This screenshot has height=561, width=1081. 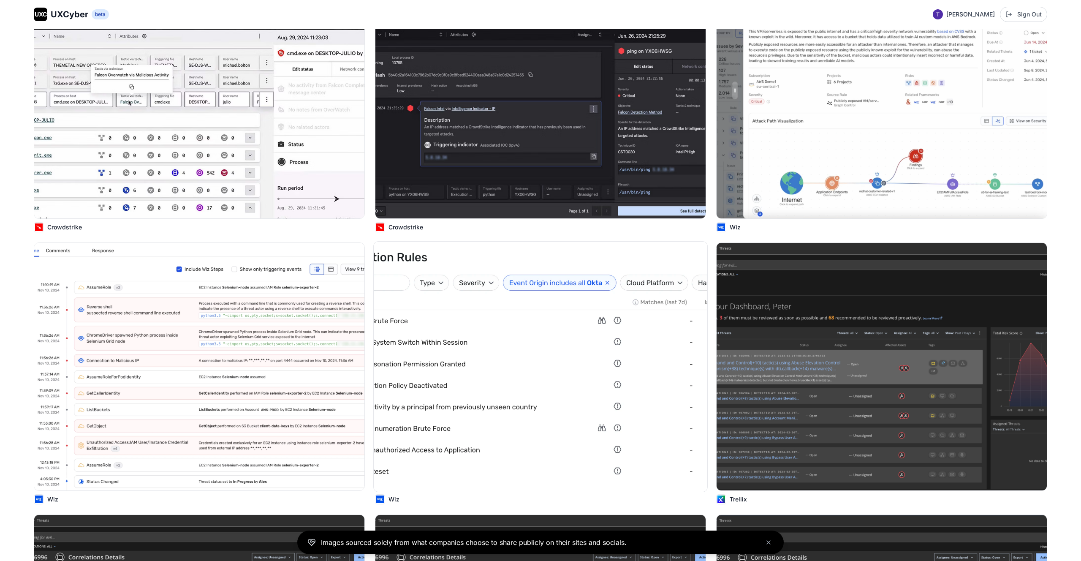 What do you see at coordinates (69, 14) in the screenshot?
I see `span: UXCyber` at bounding box center [69, 14].